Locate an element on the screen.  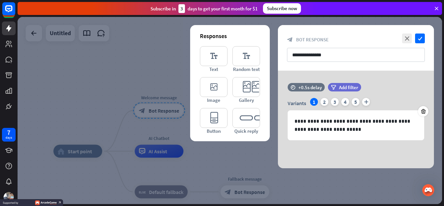
i: plus is located at coordinates (366, 102).